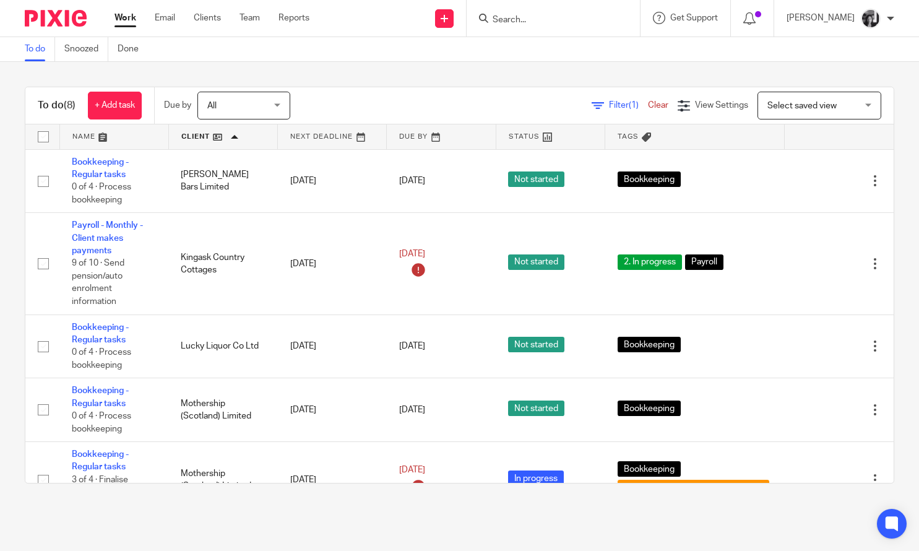 This screenshot has width=919, height=551. What do you see at coordinates (207, 18) in the screenshot?
I see `a: Clients` at bounding box center [207, 18].